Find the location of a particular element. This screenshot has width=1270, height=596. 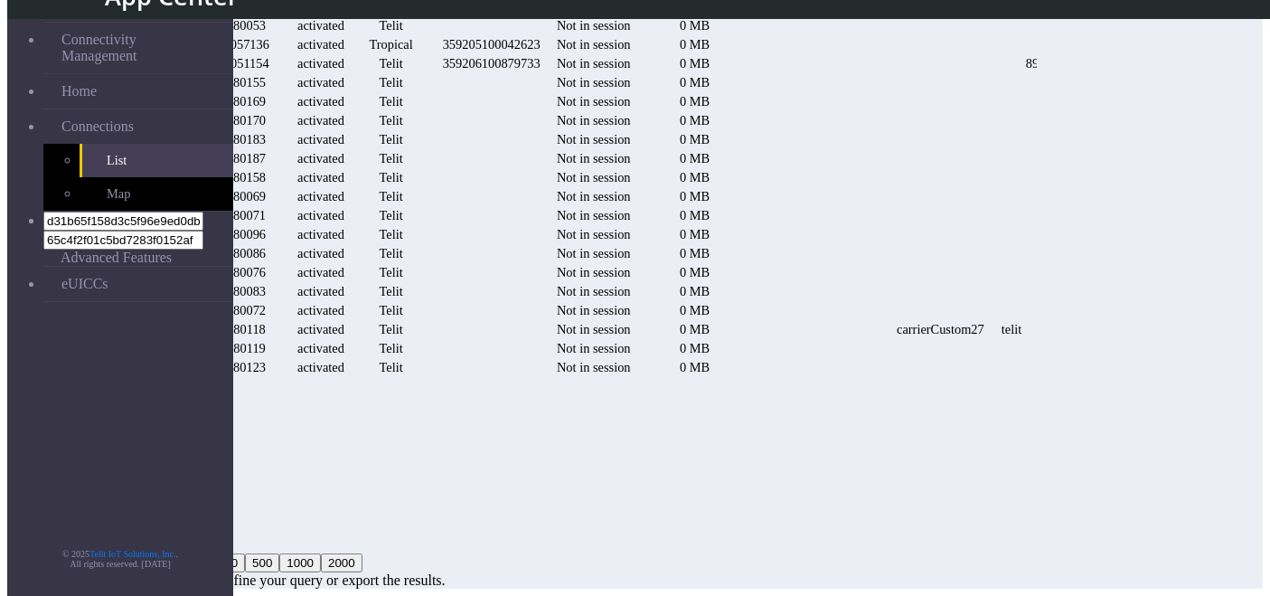

span: Connections is located at coordinates (98, 127).